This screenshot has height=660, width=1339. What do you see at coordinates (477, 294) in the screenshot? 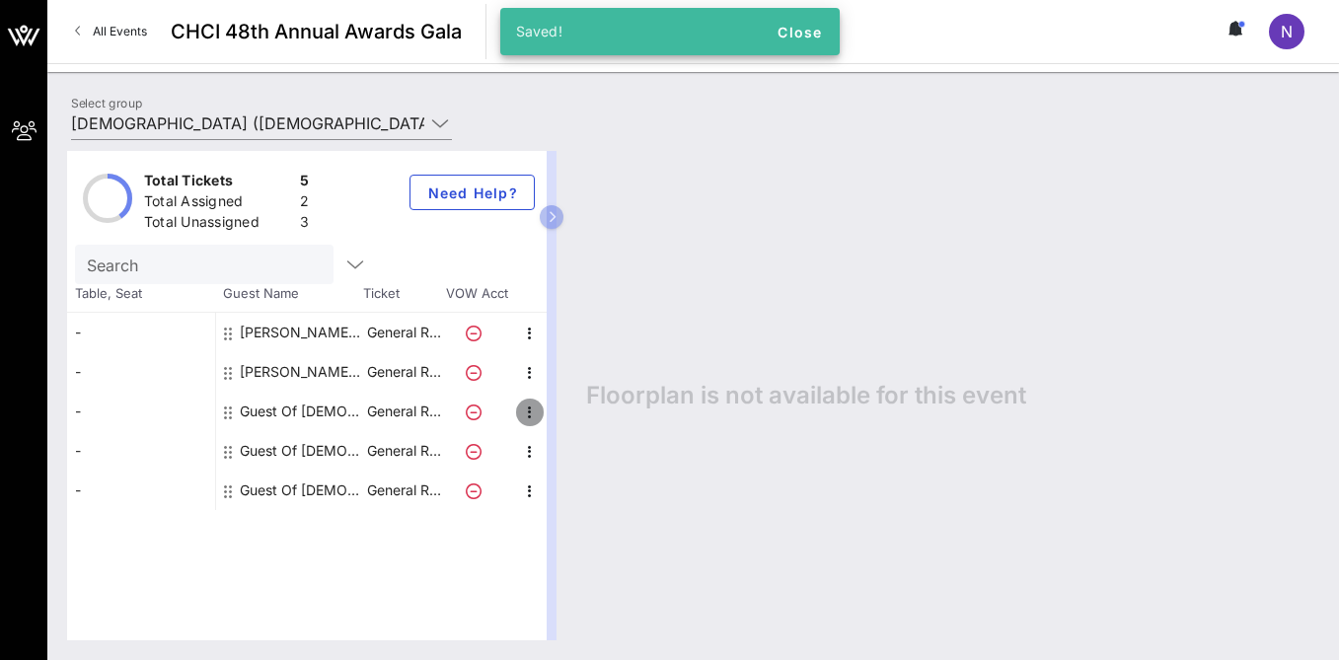
I see `span: VOW Acct` at bounding box center [477, 294].